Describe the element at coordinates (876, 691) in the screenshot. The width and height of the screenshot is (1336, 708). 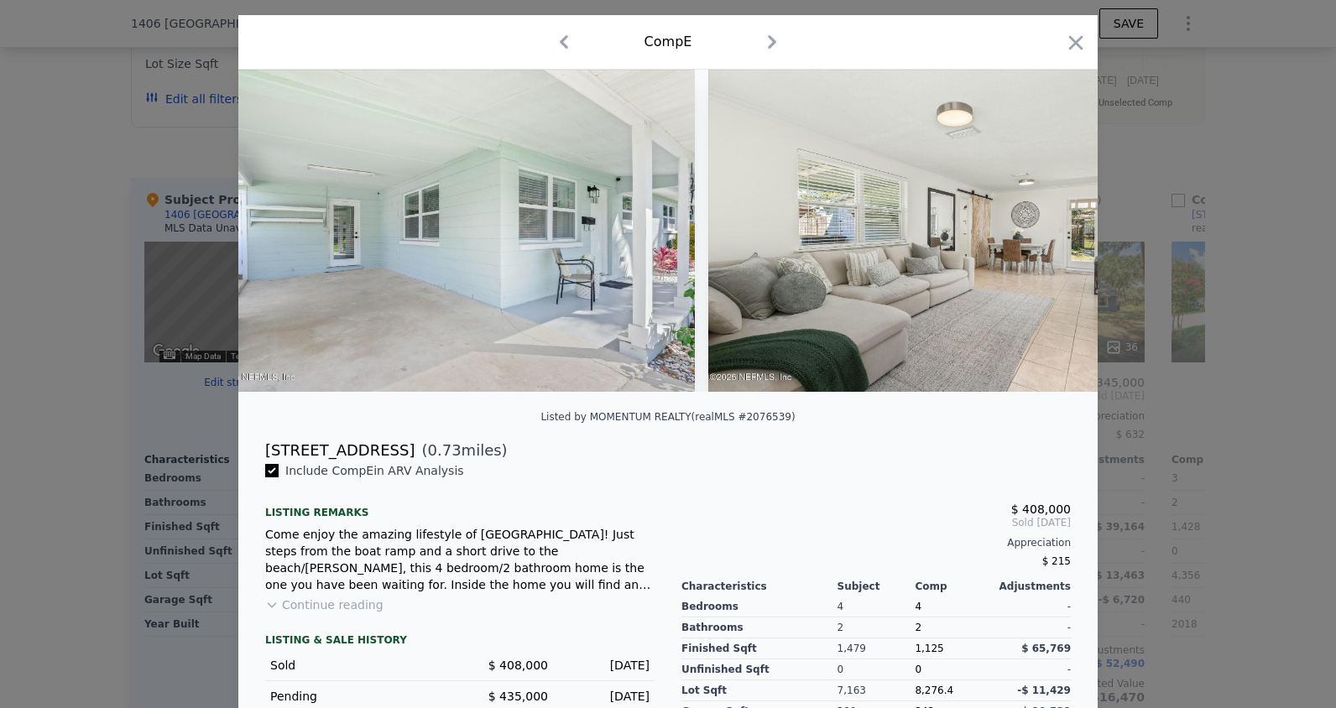
I see `div: 7,163` at that location.